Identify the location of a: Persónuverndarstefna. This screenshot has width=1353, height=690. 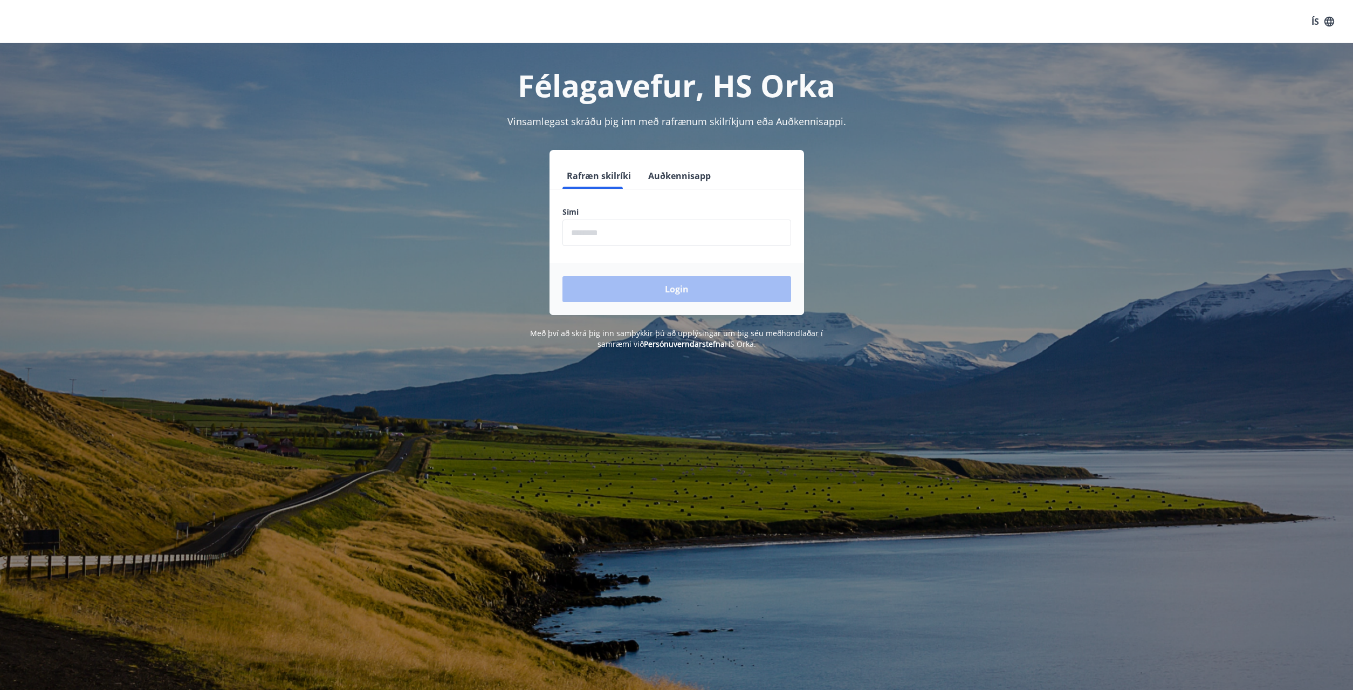
(684, 343).